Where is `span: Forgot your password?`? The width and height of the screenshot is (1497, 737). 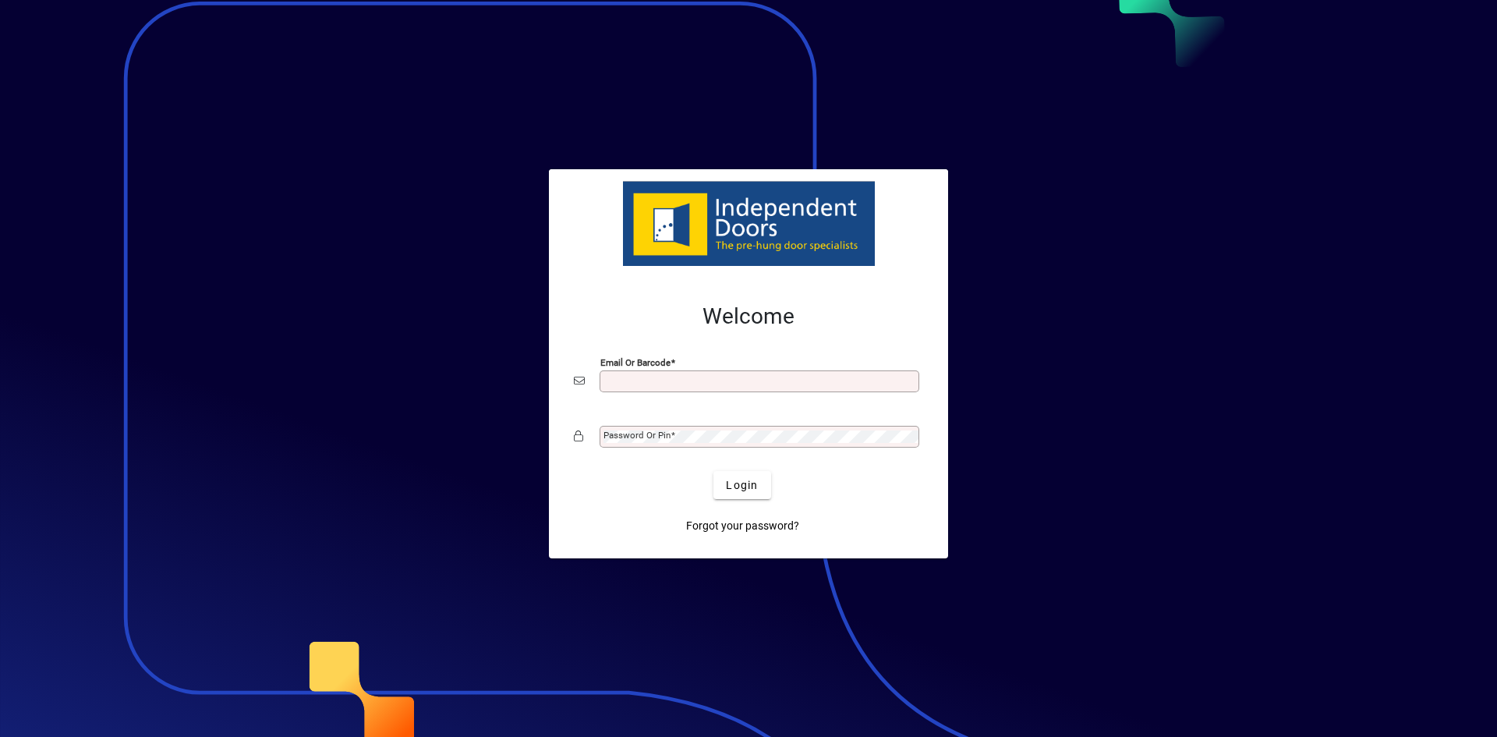
span: Forgot your password? is located at coordinates (742, 526).